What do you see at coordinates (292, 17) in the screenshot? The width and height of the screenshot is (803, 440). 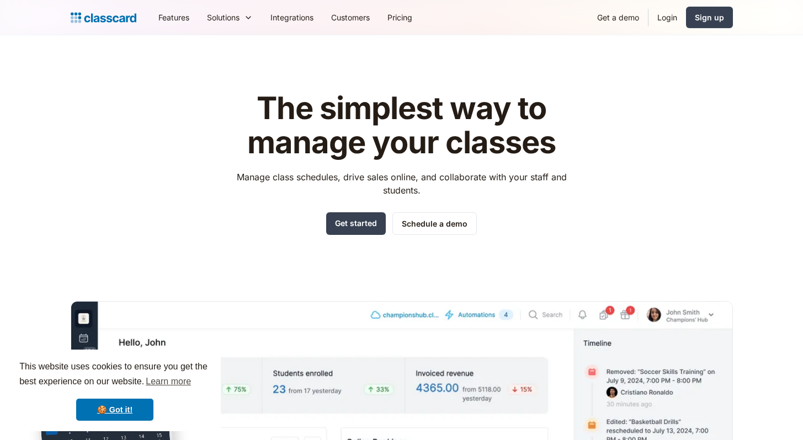 I see `a: Integrations` at bounding box center [292, 17].